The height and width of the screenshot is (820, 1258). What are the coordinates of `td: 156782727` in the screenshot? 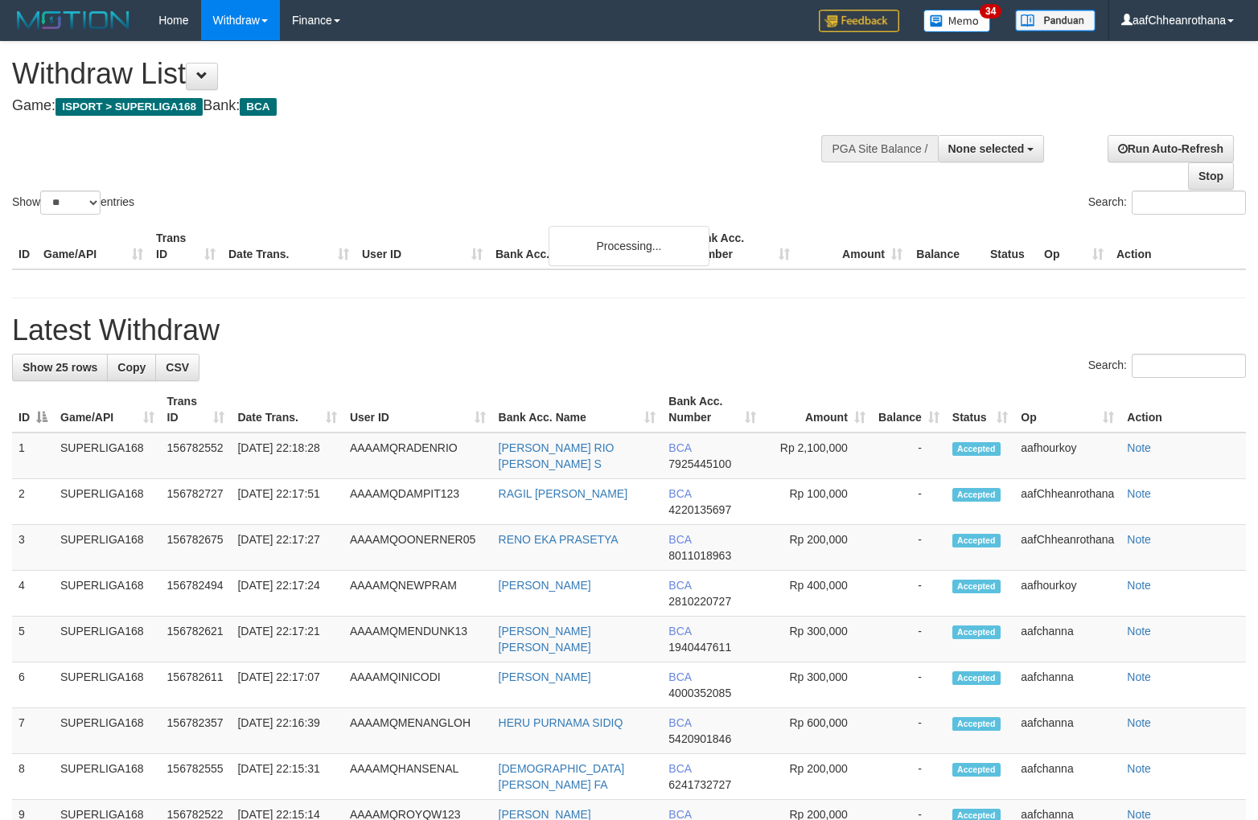 It's located at (196, 502).